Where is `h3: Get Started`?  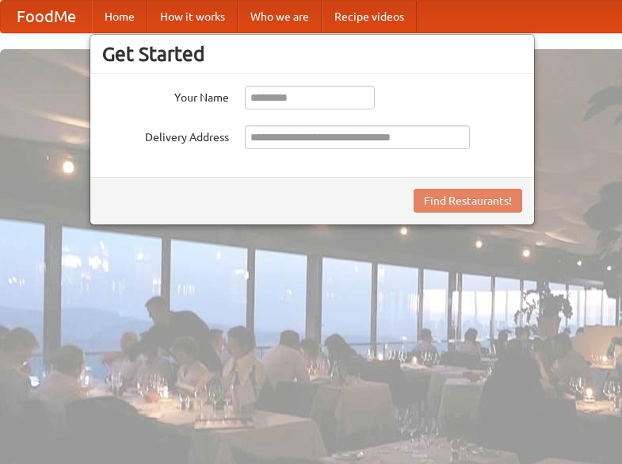 h3: Get Started is located at coordinates (312, 54).